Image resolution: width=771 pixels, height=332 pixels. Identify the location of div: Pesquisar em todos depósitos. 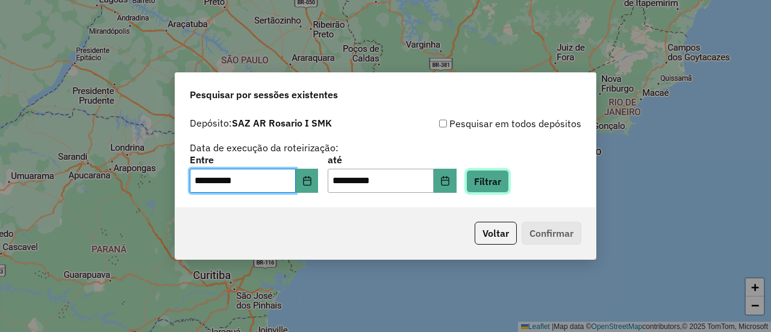
(483, 123).